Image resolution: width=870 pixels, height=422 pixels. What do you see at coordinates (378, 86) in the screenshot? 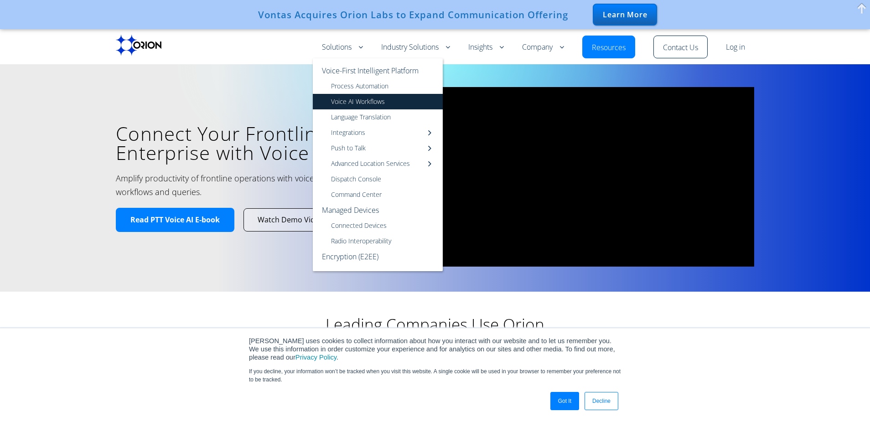
I see `a: Process Automation` at bounding box center [378, 86].